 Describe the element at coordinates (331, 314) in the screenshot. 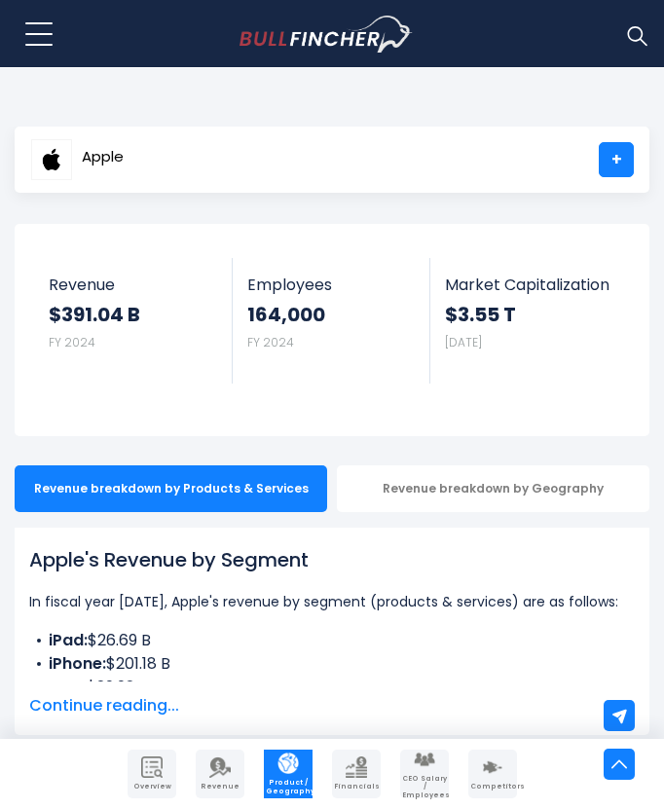

I see `strong: 164,000` at that location.